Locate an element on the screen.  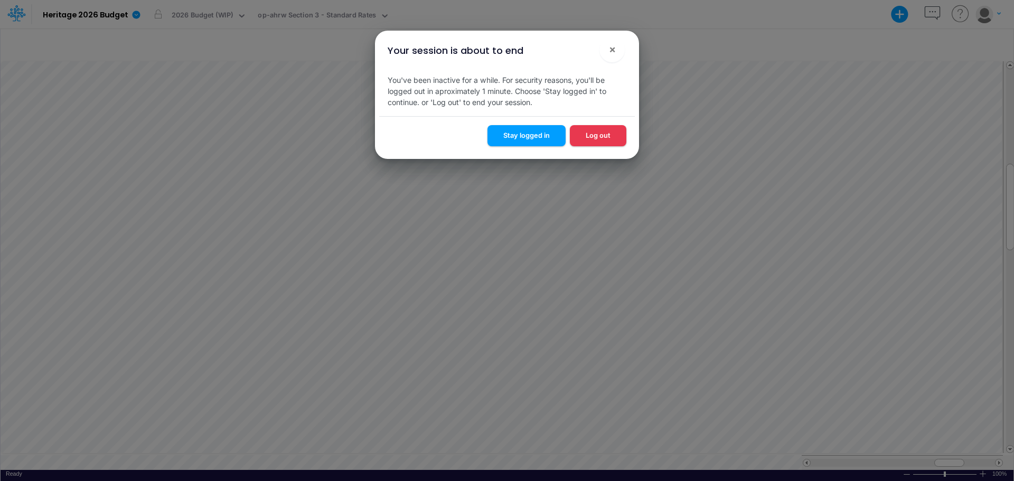
button: Stay logged in is located at coordinates (527, 135).